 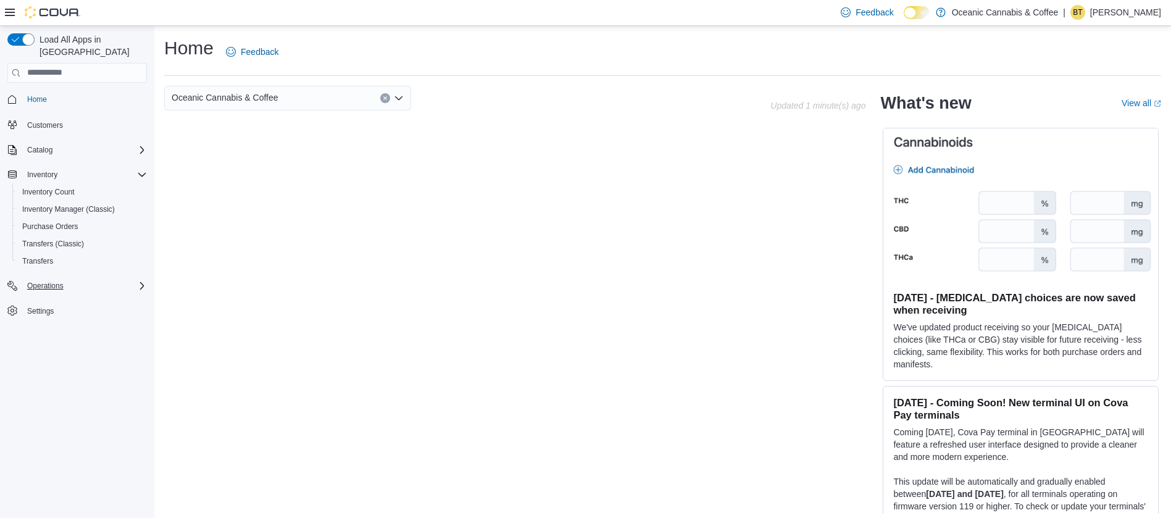 What do you see at coordinates (189, 48) in the screenshot?
I see `h1: Home` at bounding box center [189, 48].